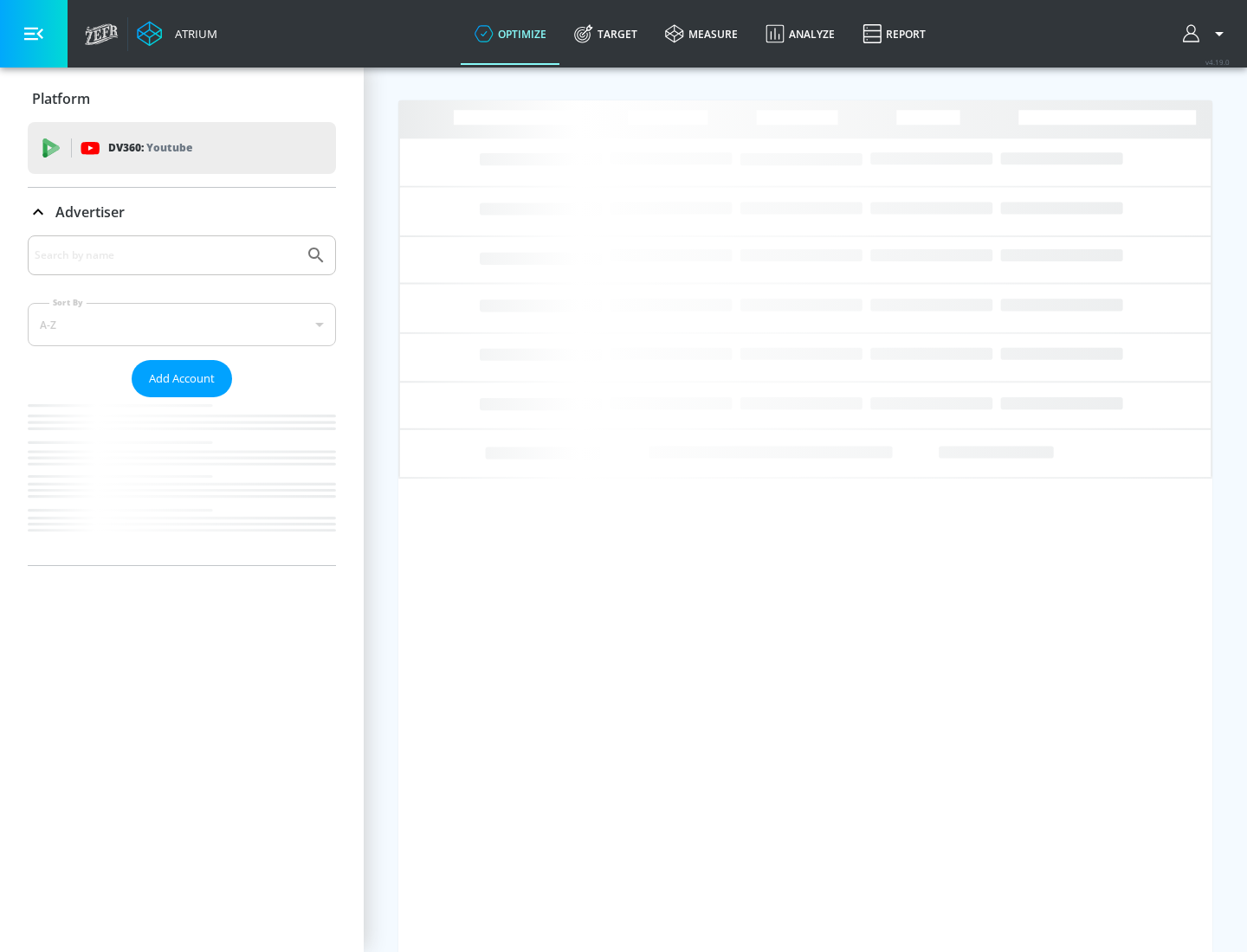 This screenshot has width=1247, height=952. I want to click on p: Platform, so click(60, 99).